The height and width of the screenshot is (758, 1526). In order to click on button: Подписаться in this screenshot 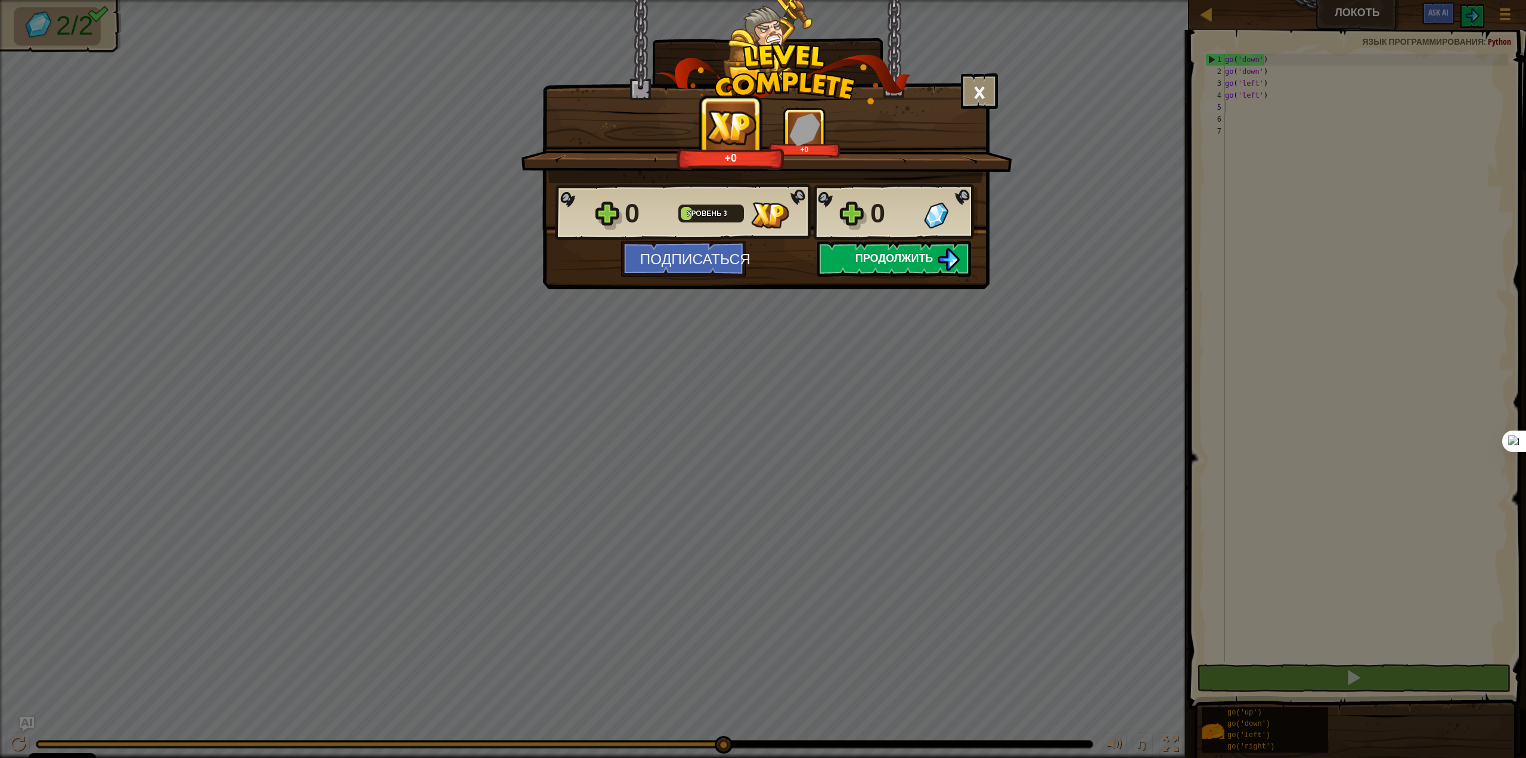, I will do `click(683, 259)`.